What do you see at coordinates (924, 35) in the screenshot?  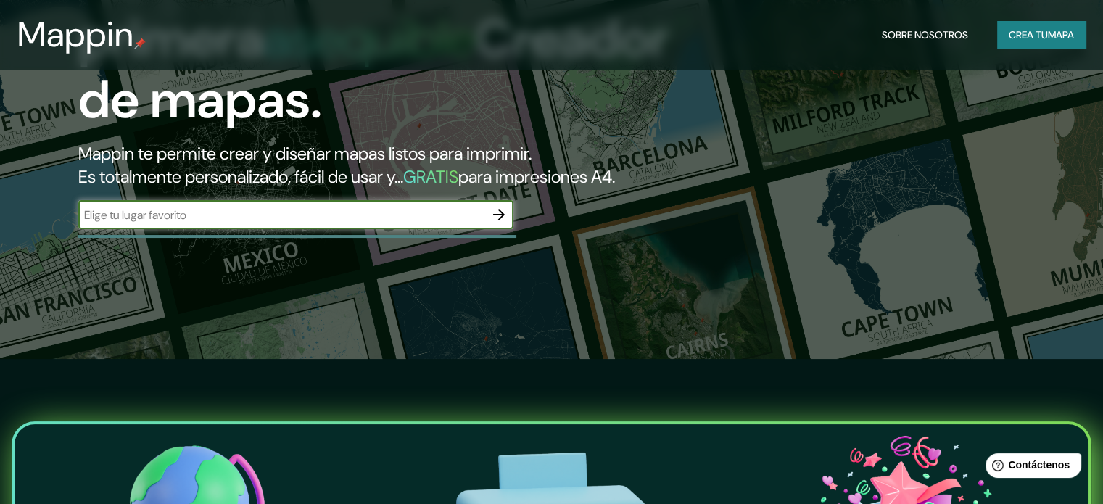 I see `button: Sobre nosotros` at bounding box center [924, 35].